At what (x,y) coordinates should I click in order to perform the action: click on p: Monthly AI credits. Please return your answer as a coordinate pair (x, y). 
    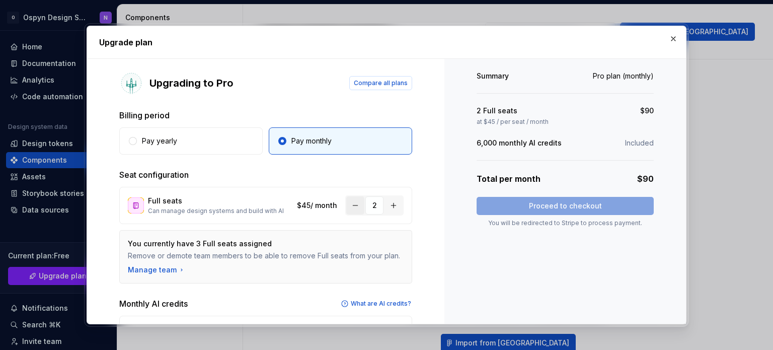
    Looking at the image, I should click on (154, 304).